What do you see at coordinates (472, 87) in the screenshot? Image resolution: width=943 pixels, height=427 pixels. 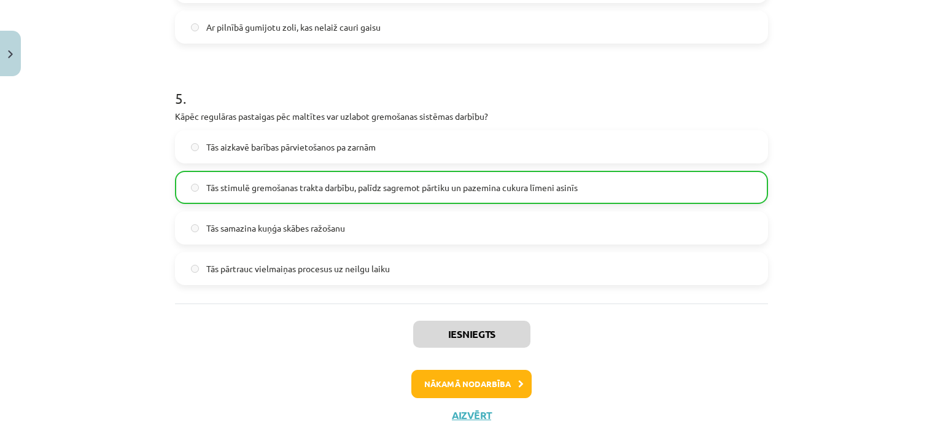 I see `h1: 5 .` at bounding box center [472, 87].